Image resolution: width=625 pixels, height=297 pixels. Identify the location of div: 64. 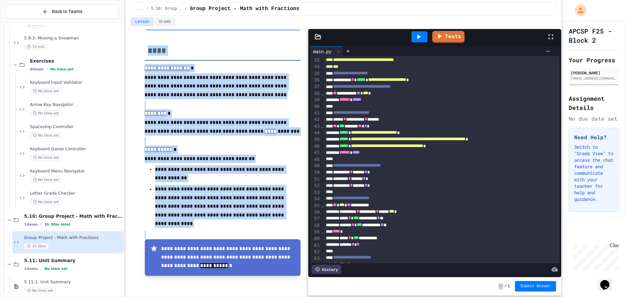
(315, 265).